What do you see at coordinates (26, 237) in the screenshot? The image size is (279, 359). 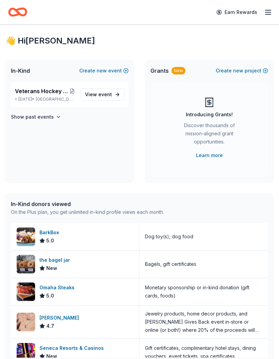 I see `img: Image for BarkBox` at bounding box center [26, 237].